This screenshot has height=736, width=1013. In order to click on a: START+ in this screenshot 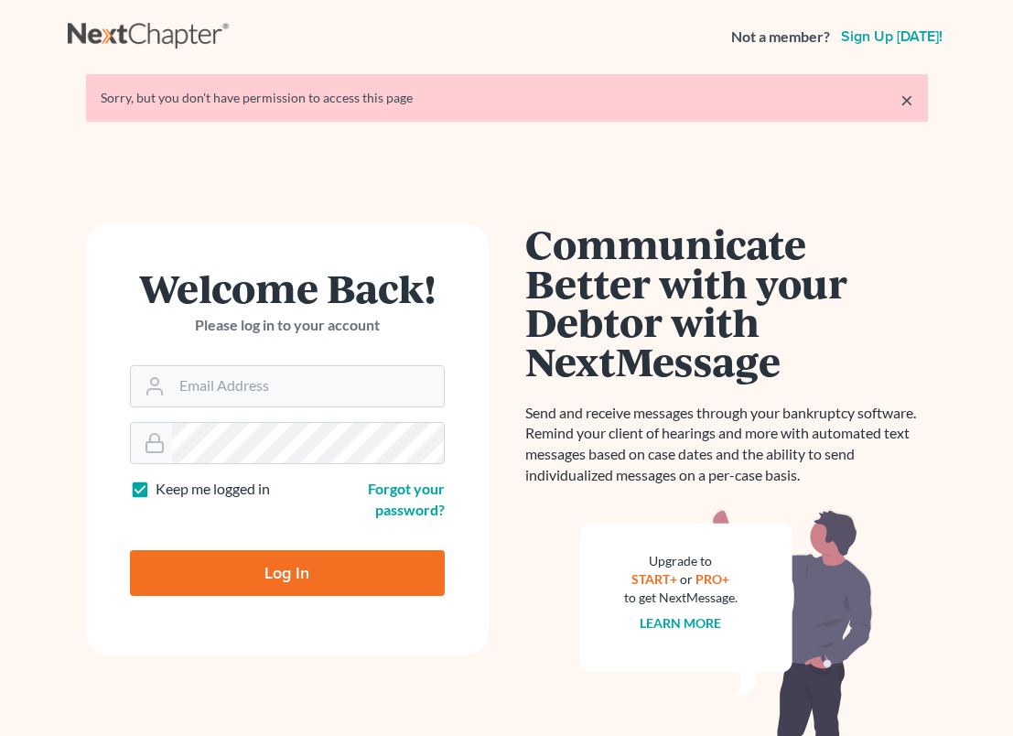, I will do `click(654, 578)`.